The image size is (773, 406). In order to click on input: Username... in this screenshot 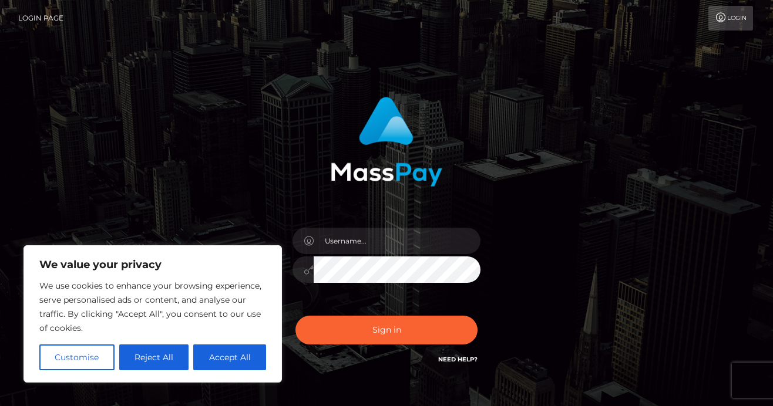, I will do `click(397, 241)`.